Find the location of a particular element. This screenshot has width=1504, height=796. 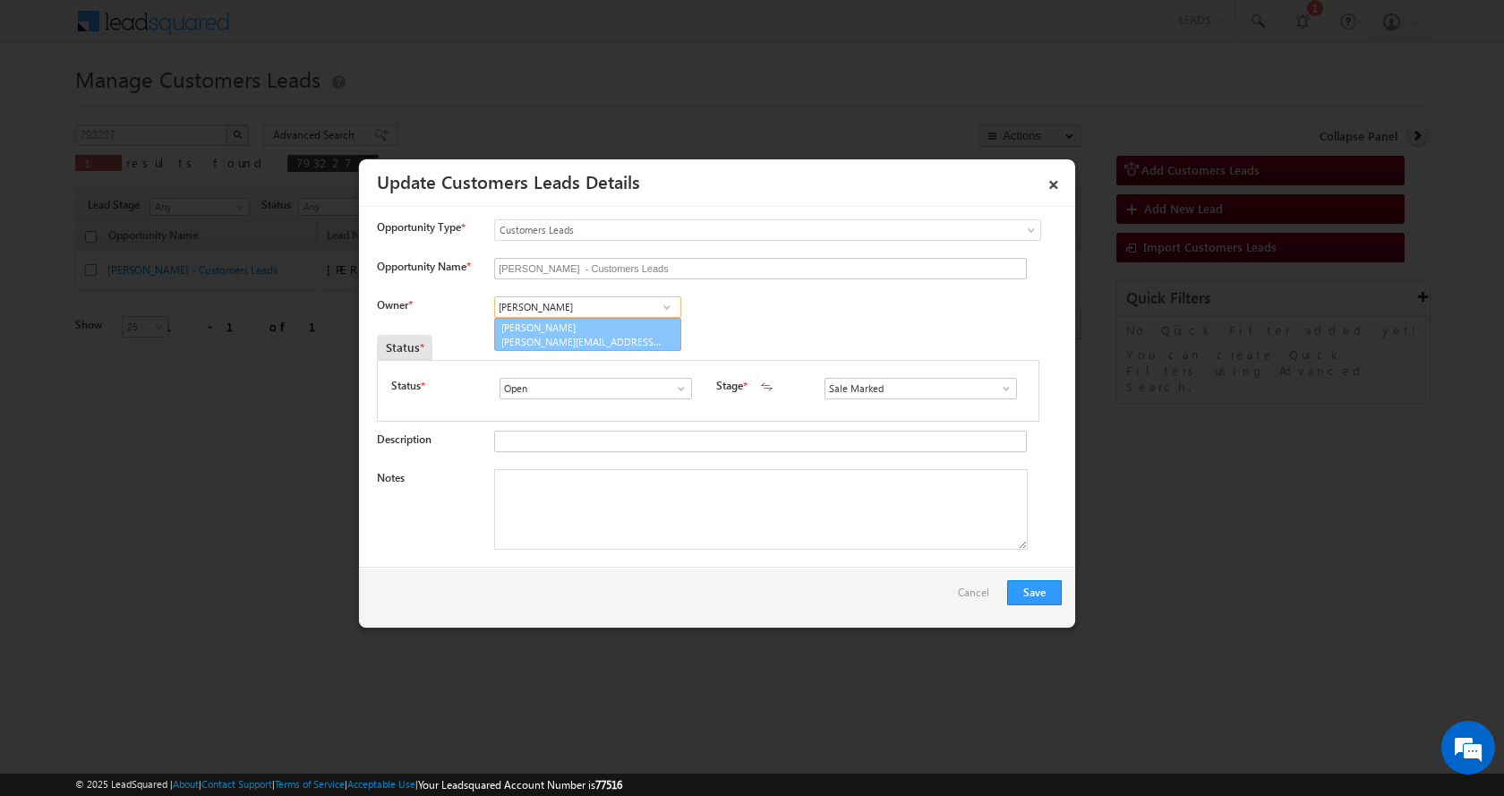

div: Minimize live chat window is located at coordinates (315, 30).